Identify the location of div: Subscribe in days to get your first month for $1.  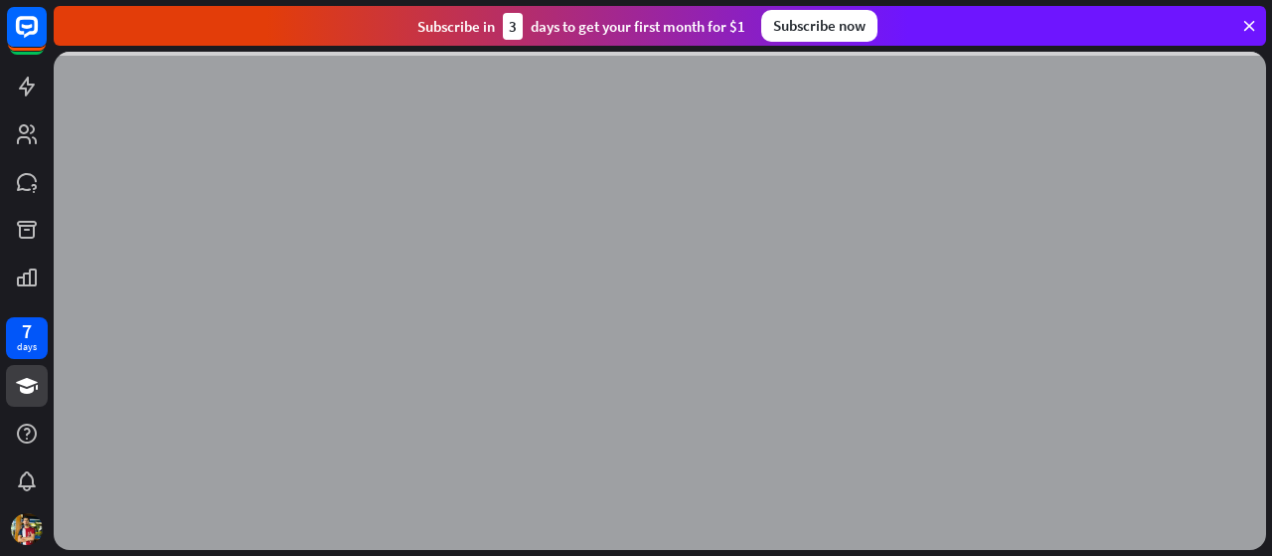
(582, 26).